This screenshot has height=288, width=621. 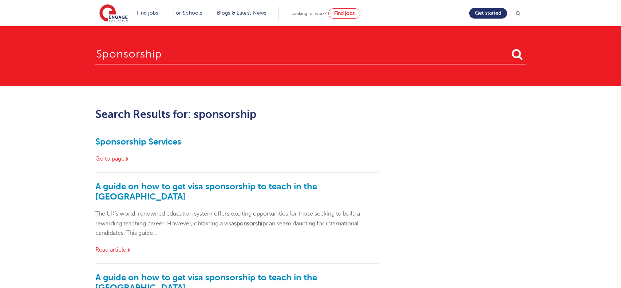 What do you see at coordinates (228, 223) in the screenshot?
I see `span: The UK’s world-renowned education system offers exciting opportunities for those seeking to build...` at bounding box center [228, 223].